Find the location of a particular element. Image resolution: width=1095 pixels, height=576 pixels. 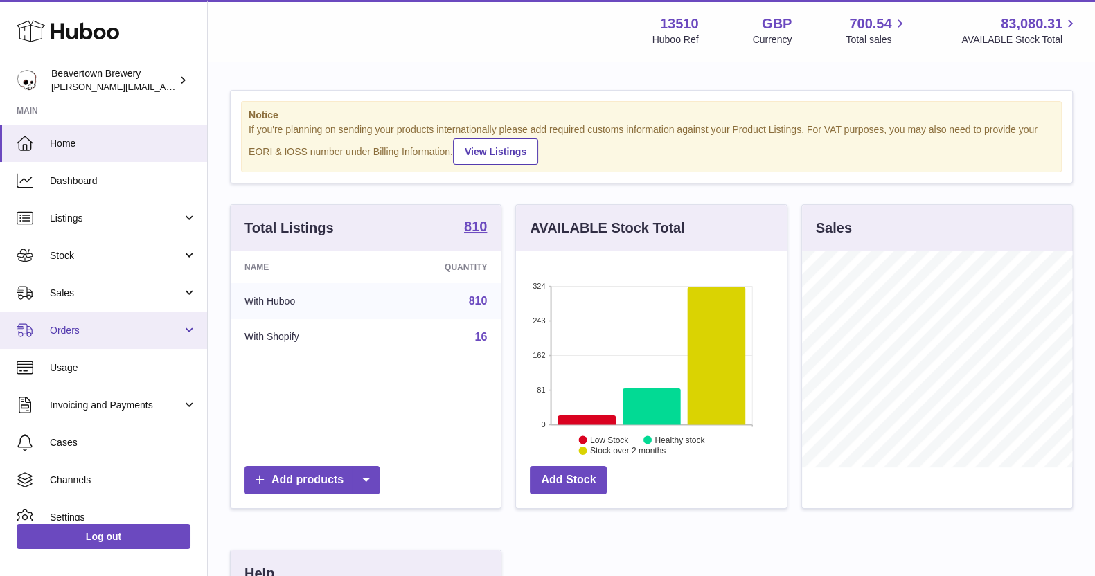

strong: Notice is located at coordinates (651, 115).